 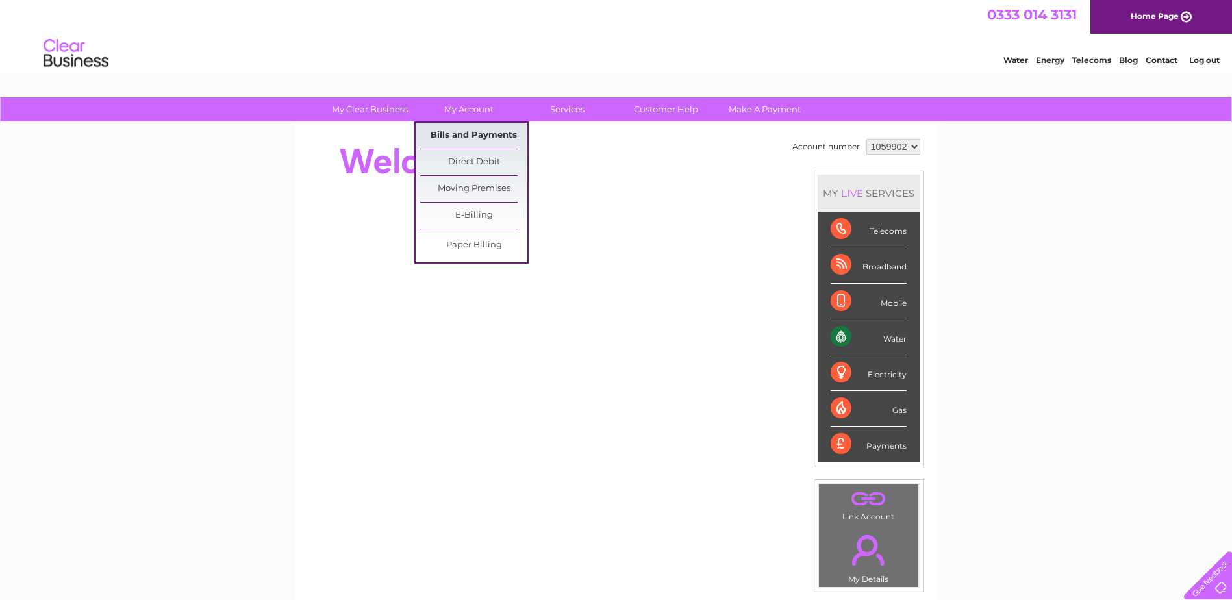 What do you see at coordinates (474, 136) in the screenshot?
I see `a: Bills and Payments` at bounding box center [474, 136].